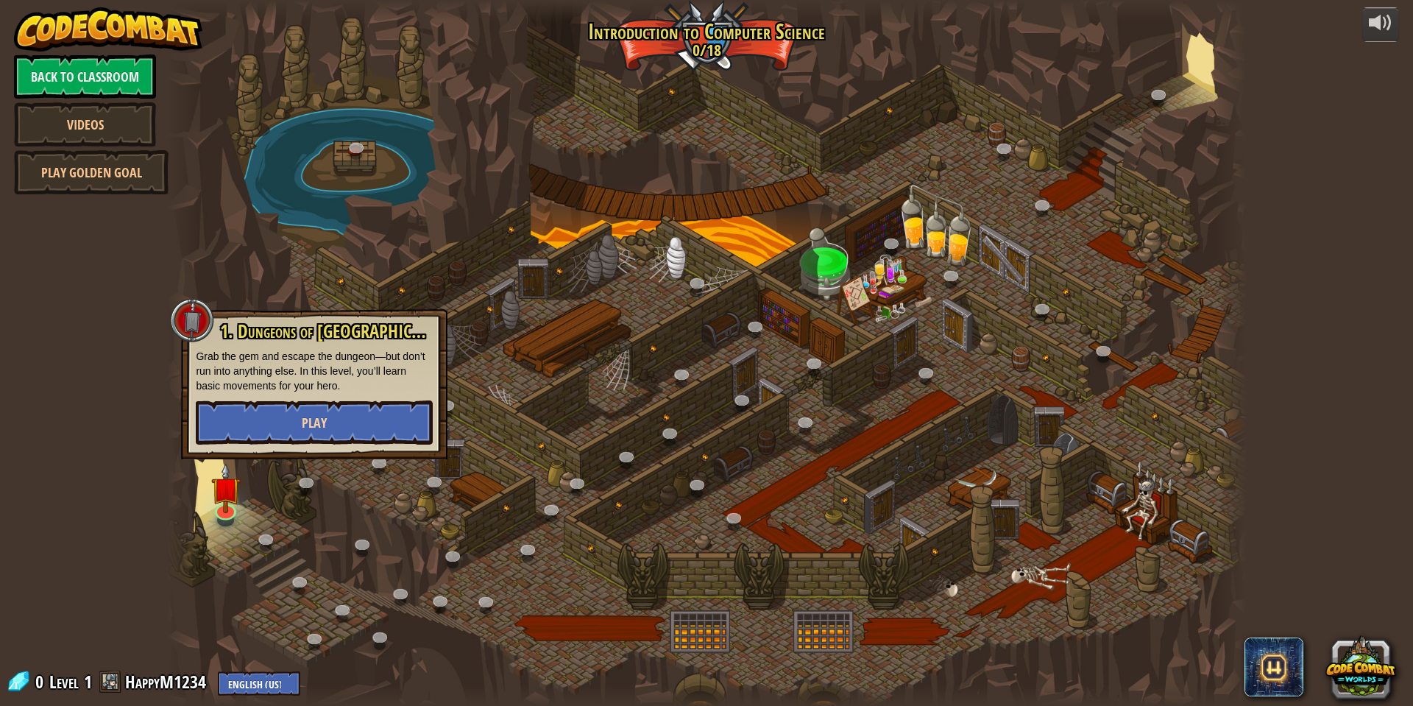 This screenshot has width=1413, height=706. I want to click on p: Grab the gem and escape the dungeon—but don’t run into anything else. In this level, you’ll learn..., so click(314, 371).